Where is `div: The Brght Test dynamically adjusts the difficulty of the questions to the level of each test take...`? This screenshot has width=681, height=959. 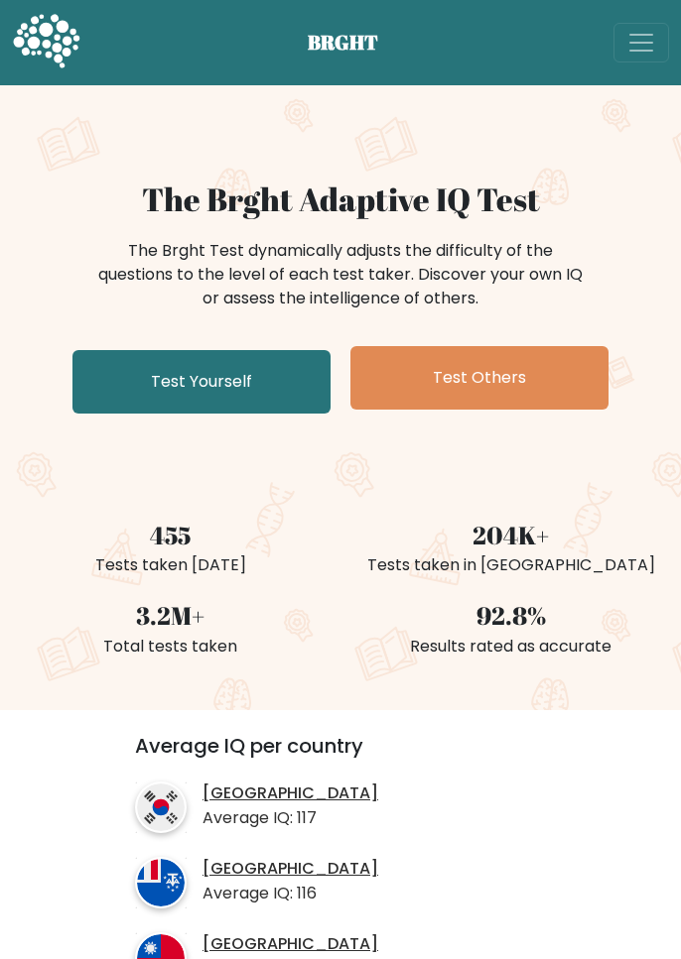
div: The Brght Test dynamically adjusts the difficulty of the questions to the level of each test take... is located at coordinates (340, 275).